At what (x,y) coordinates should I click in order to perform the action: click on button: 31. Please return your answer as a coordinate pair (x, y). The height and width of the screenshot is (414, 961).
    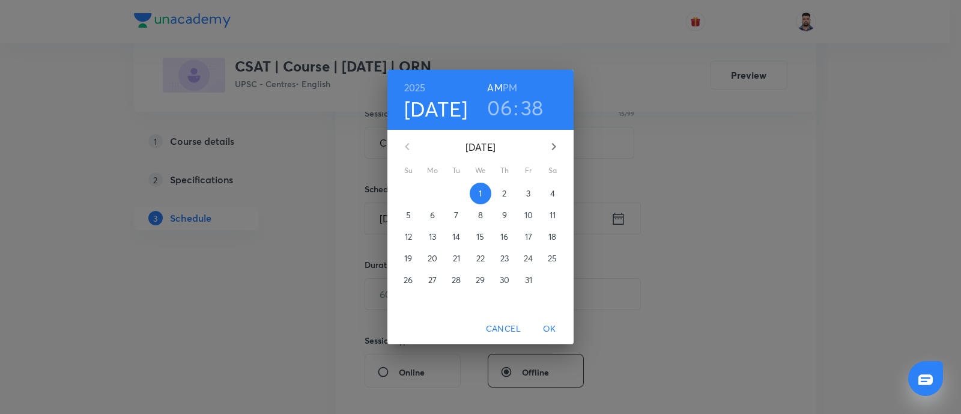
    Looking at the image, I should click on (528, 280).